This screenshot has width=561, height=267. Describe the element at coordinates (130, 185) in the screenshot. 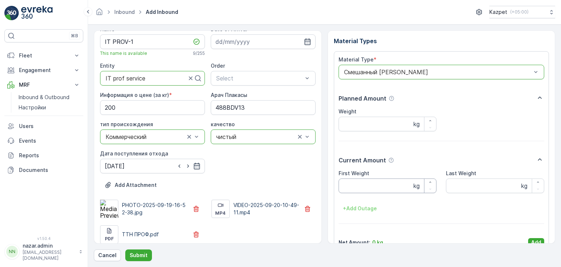

I see `button: Upload File` at that location.